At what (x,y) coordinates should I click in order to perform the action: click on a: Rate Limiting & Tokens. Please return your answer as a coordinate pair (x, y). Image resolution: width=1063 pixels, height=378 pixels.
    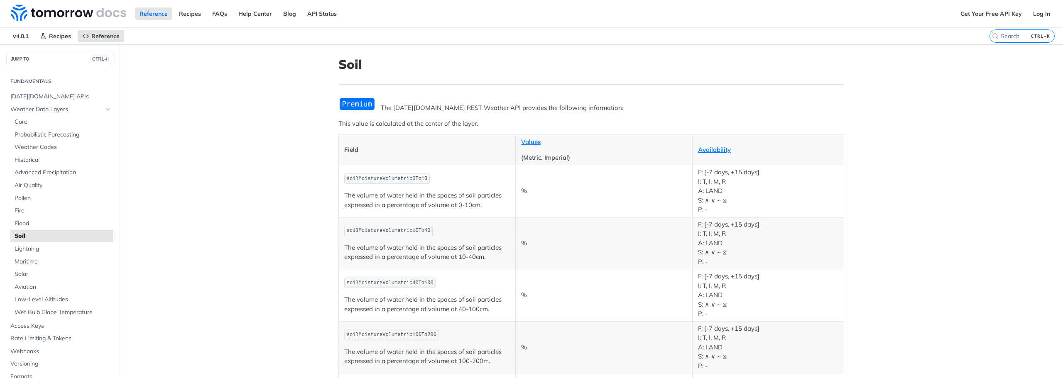
    Looking at the image, I should click on (60, 339).